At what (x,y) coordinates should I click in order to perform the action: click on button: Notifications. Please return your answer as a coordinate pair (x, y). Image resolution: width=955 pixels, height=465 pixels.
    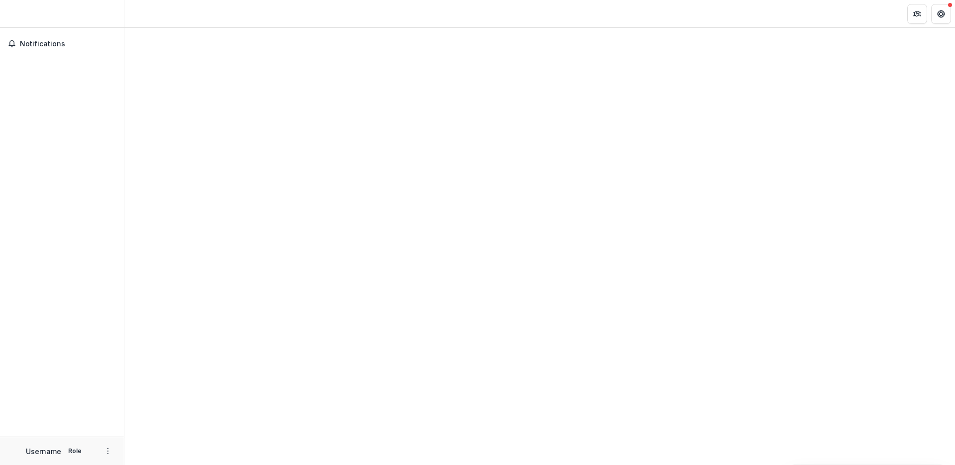
    Looking at the image, I should click on (62, 44).